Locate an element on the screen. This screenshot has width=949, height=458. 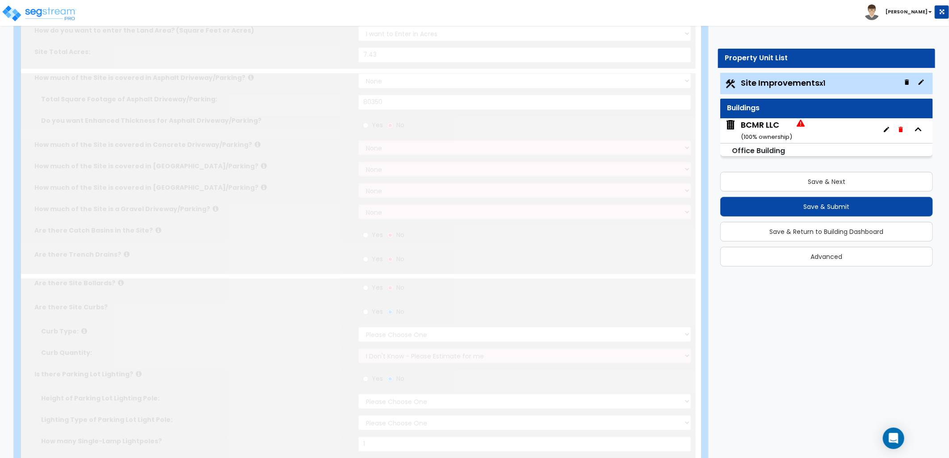
label: Site Total Acres: is located at coordinates (193, 52).